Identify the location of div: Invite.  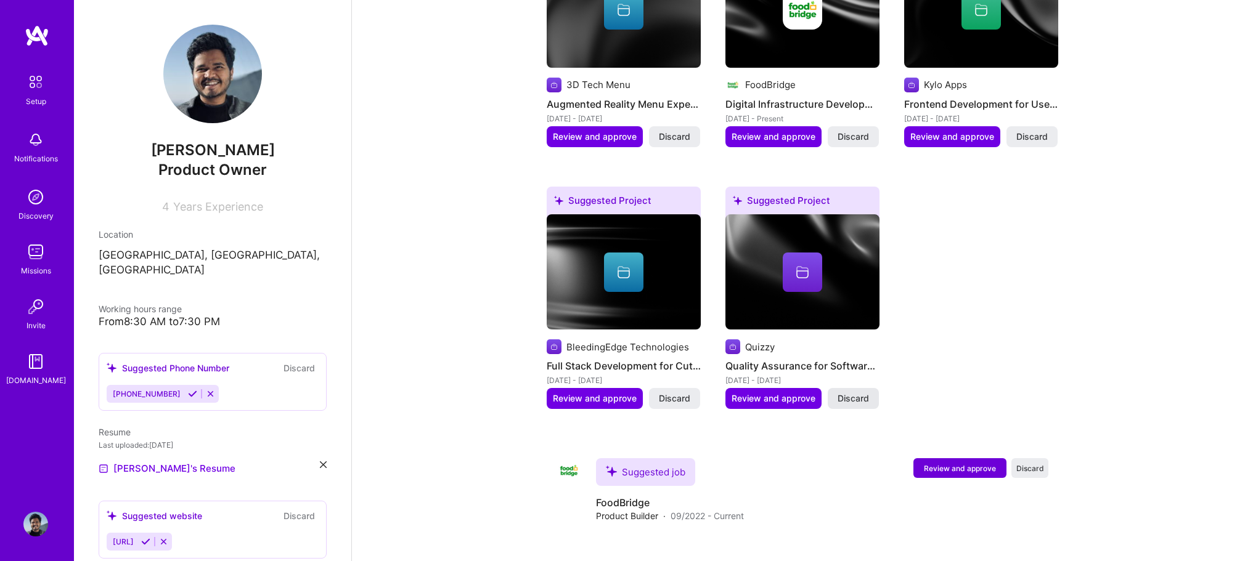
(36, 325).